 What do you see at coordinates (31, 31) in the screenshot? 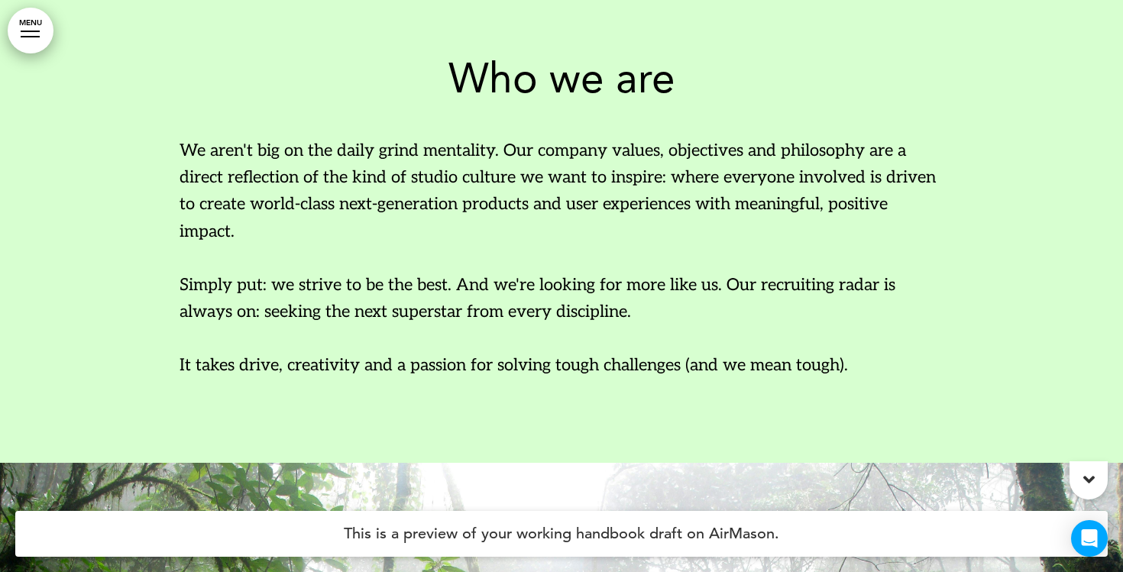
I see `a: MENU` at bounding box center [31, 31].